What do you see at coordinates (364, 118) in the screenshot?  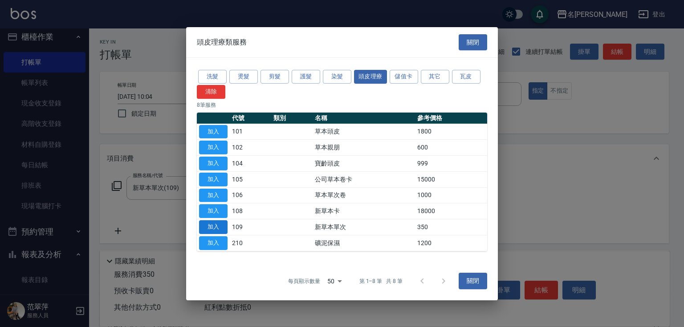 I see `th: 名稱` at bounding box center [364, 118].